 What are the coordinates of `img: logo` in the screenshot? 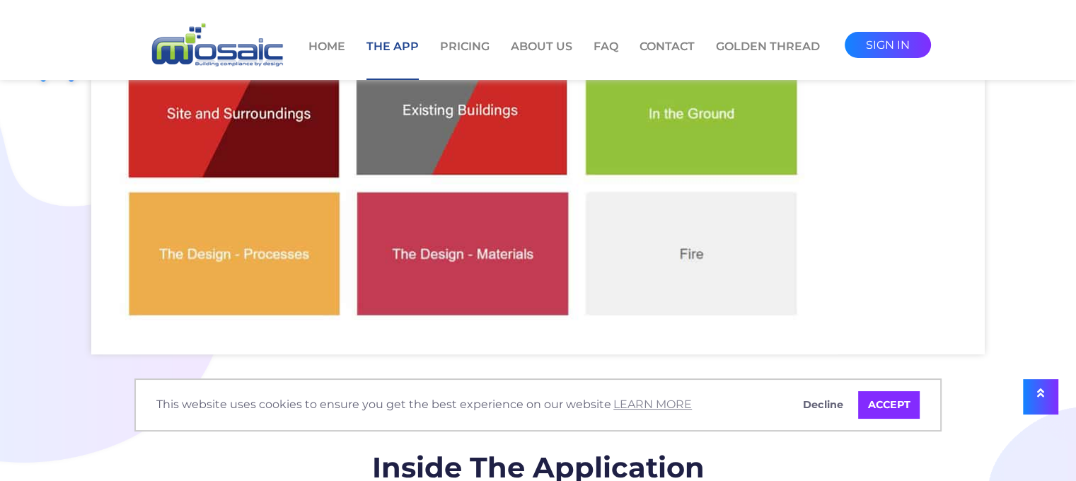 It's located at (217, 45).